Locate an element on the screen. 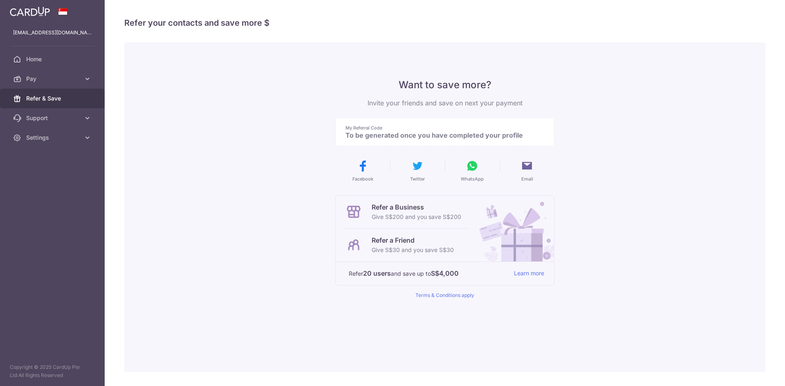 Image resolution: width=785 pixels, height=386 pixels. span: Settings is located at coordinates (53, 138).